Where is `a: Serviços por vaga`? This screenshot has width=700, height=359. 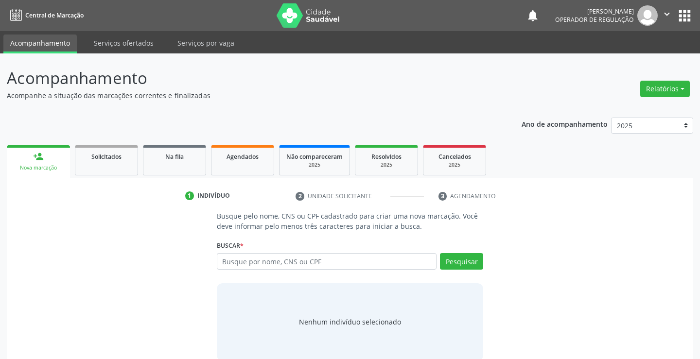 a: Serviços por vaga is located at coordinates (206, 43).